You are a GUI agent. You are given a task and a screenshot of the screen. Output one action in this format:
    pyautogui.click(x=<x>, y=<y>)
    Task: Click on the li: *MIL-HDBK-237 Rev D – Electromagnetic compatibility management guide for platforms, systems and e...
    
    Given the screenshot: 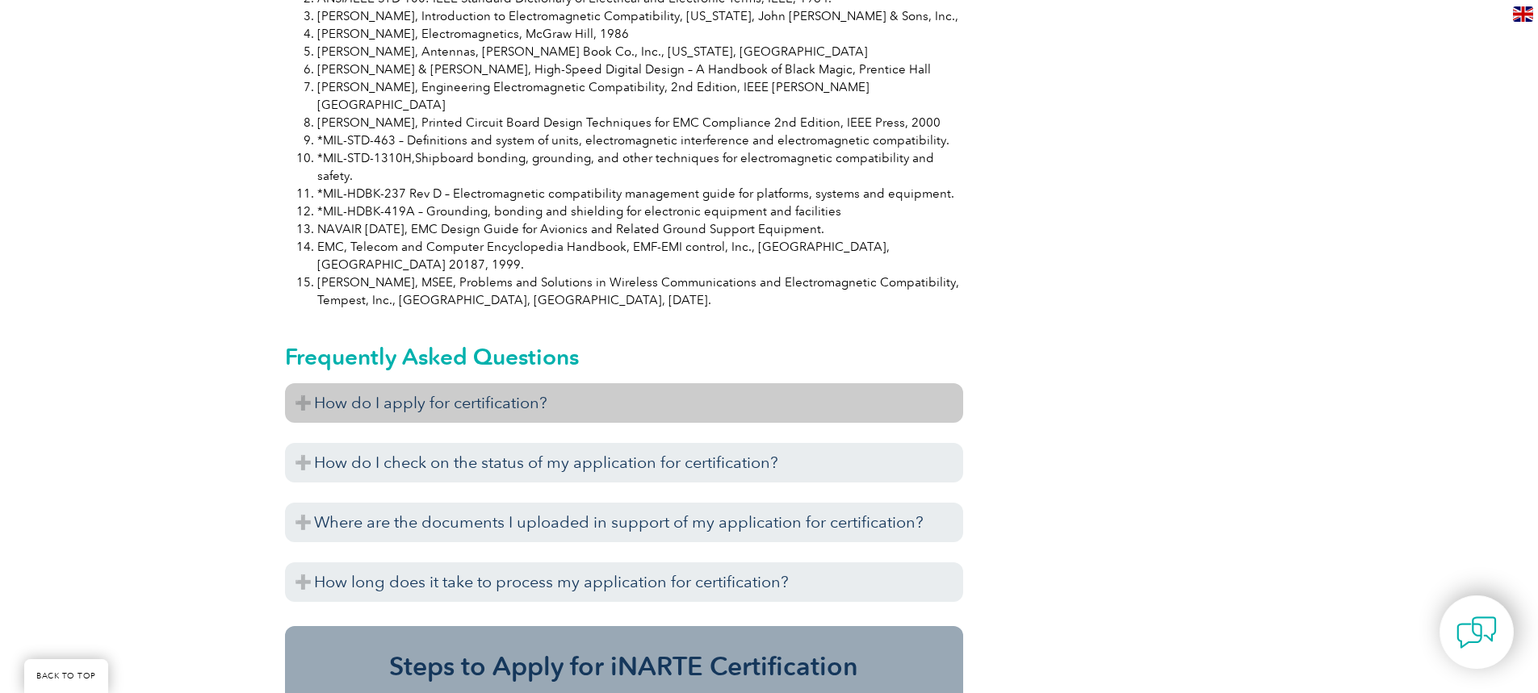 What is the action you would take?
    pyautogui.click(x=640, y=194)
    